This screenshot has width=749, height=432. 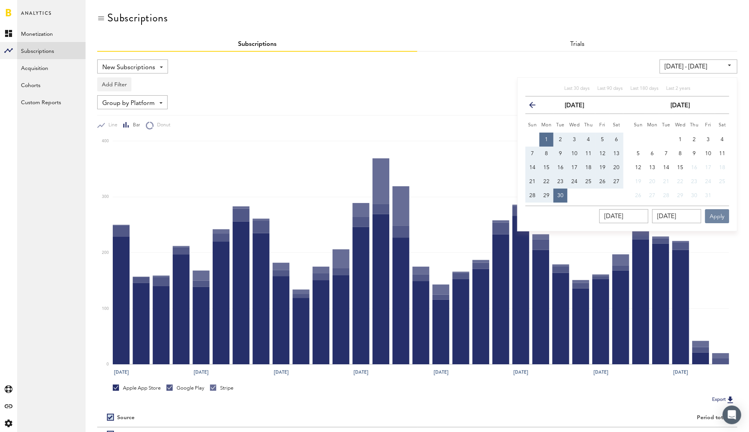 What do you see at coordinates (708, 196) in the screenshot?
I see `span: 31` at bounding box center [708, 196].